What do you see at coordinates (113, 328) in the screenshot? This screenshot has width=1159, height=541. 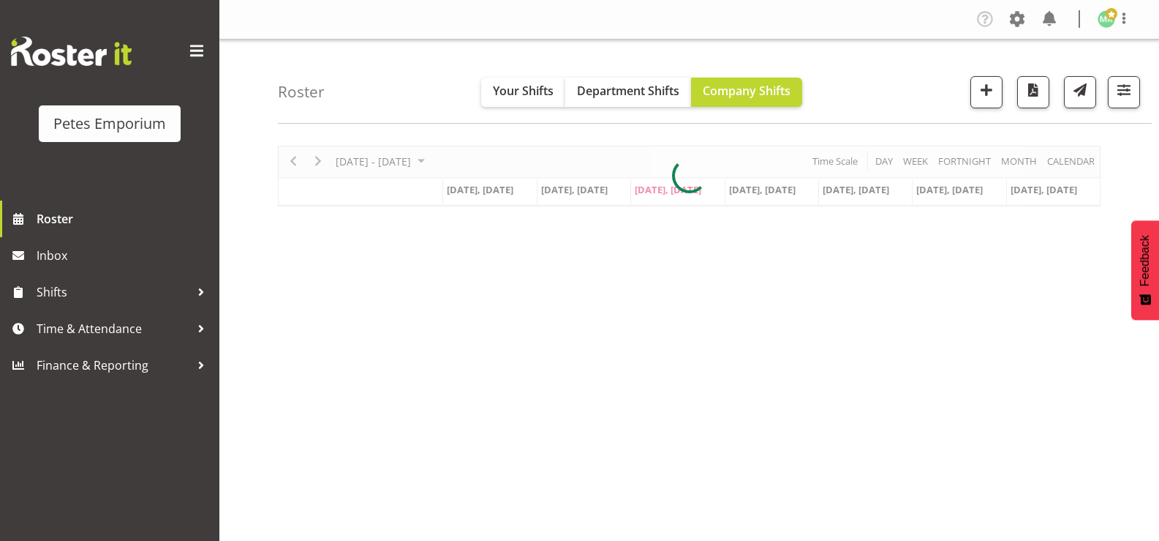 I see `span: Time & Attendance` at bounding box center [113, 328].